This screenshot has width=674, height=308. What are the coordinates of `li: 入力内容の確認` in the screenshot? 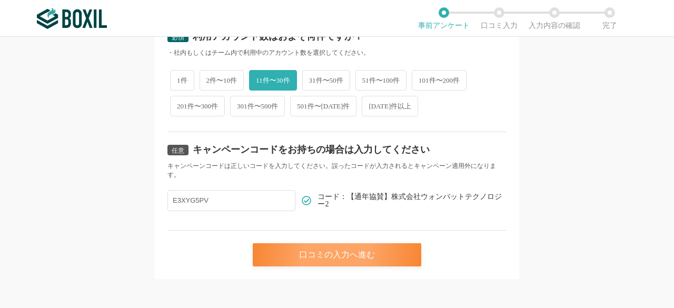 It's located at (554, 18).